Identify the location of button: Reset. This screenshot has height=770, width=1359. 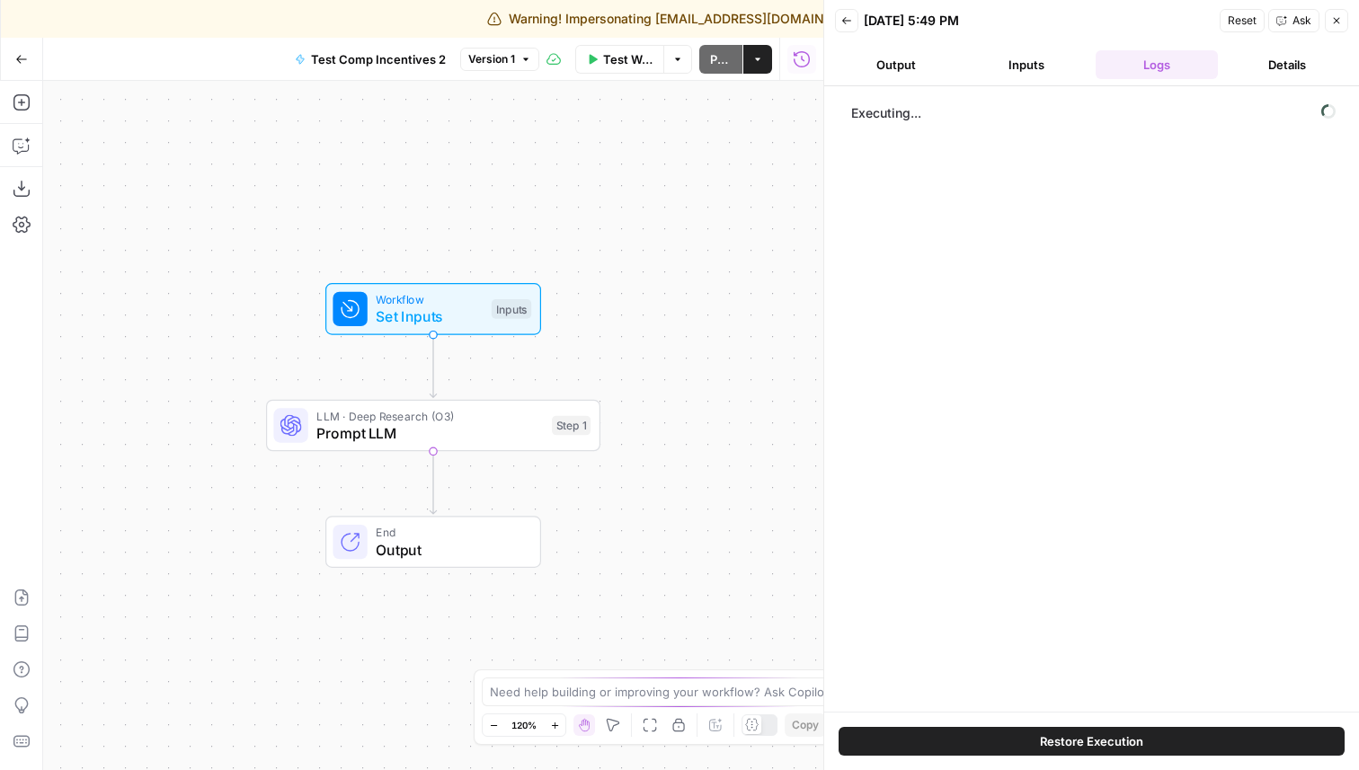
(1242, 21).